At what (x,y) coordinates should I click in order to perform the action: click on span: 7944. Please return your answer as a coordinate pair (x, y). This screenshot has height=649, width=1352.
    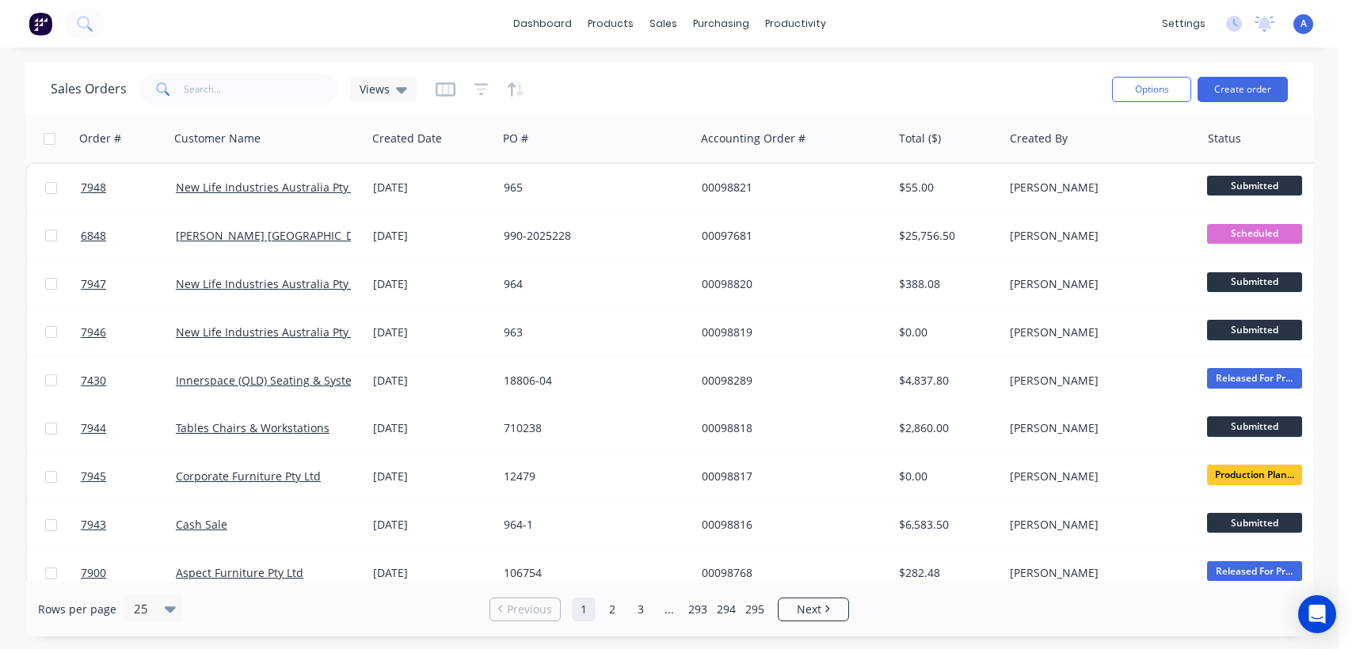
    Looking at the image, I should click on (93, 428).